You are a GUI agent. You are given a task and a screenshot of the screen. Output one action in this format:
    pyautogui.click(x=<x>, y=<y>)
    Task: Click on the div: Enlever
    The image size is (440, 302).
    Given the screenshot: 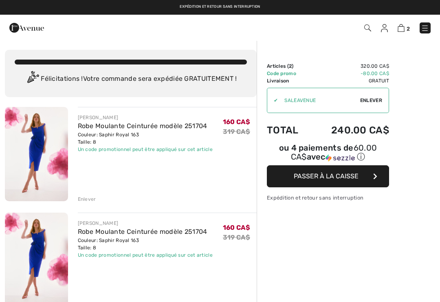 What is the action you would take?
    pyautogui.click(x=87, y=199)
    